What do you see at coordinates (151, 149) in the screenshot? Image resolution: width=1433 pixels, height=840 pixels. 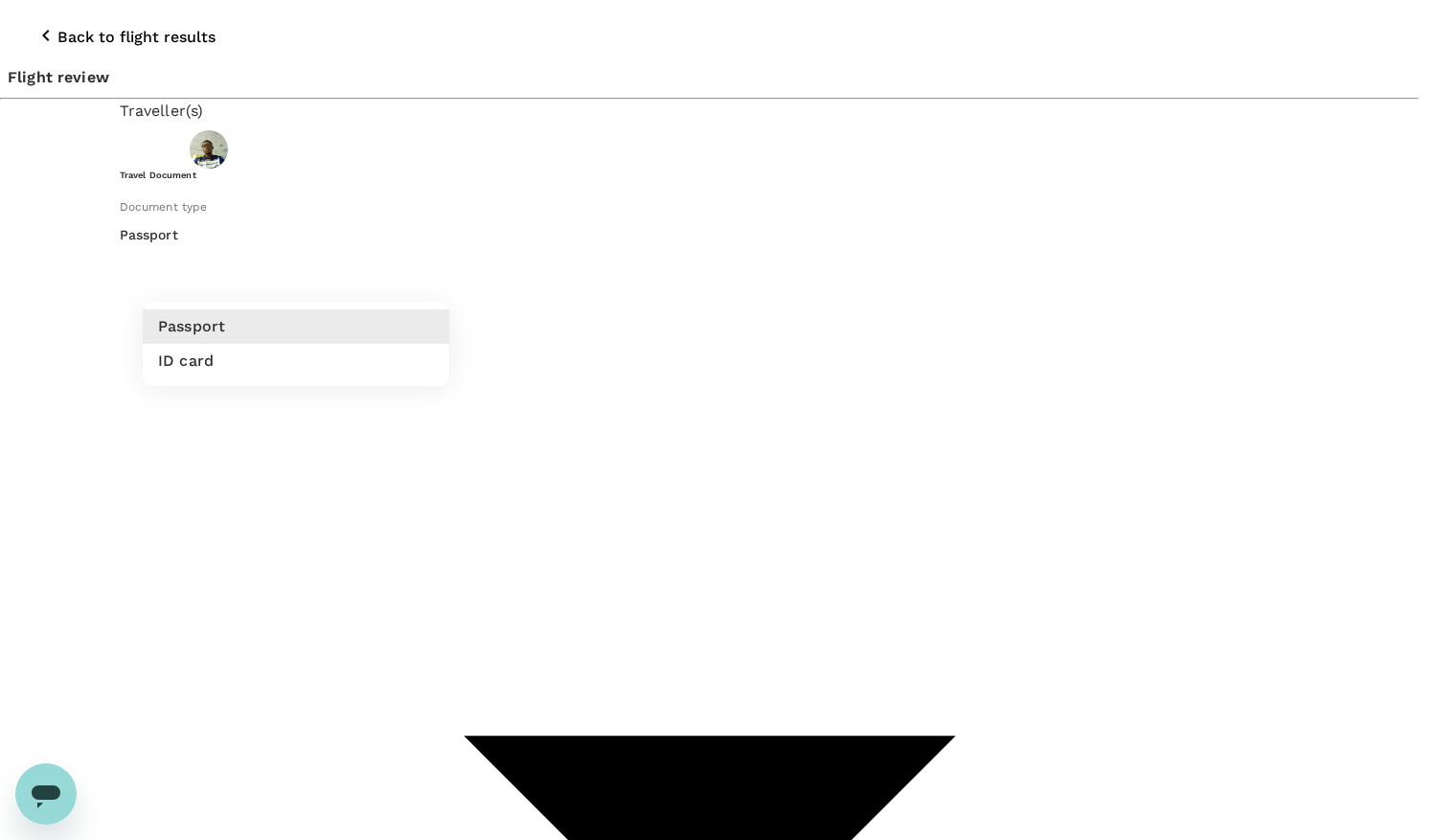 I see `p: Traveller 1 :` at bounding box center [151, 149].